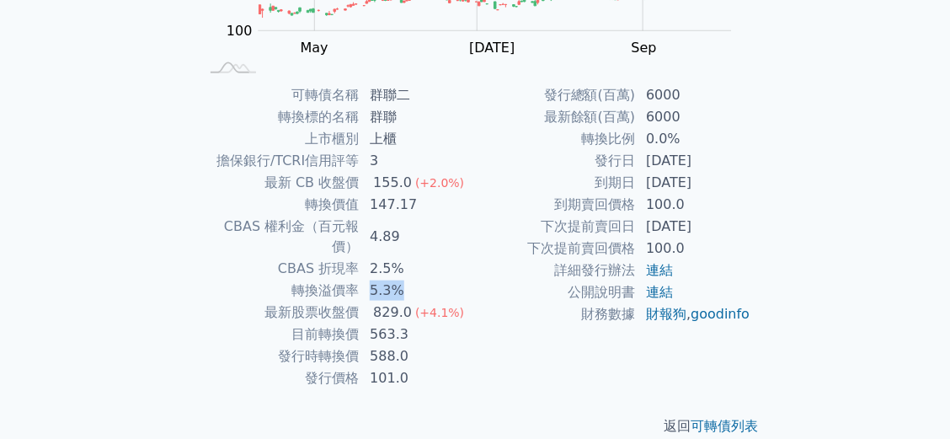  I want to click on td: 可轉債名稱, so click(279, 95).